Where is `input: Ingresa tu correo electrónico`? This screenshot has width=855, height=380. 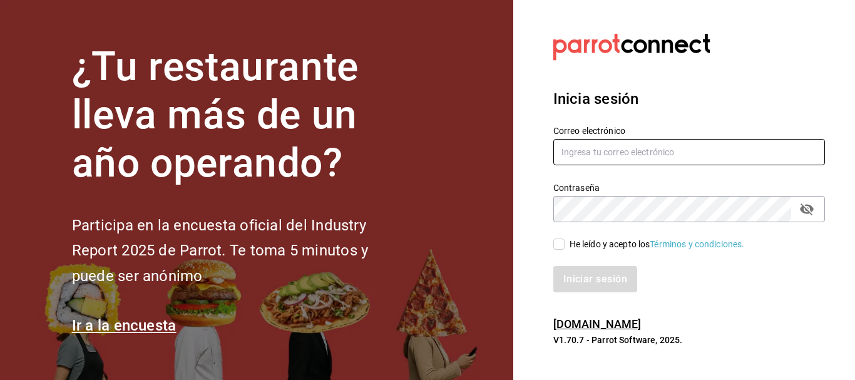 input: Ingresa tu correo electrónico is located at coordinates (689, 152).